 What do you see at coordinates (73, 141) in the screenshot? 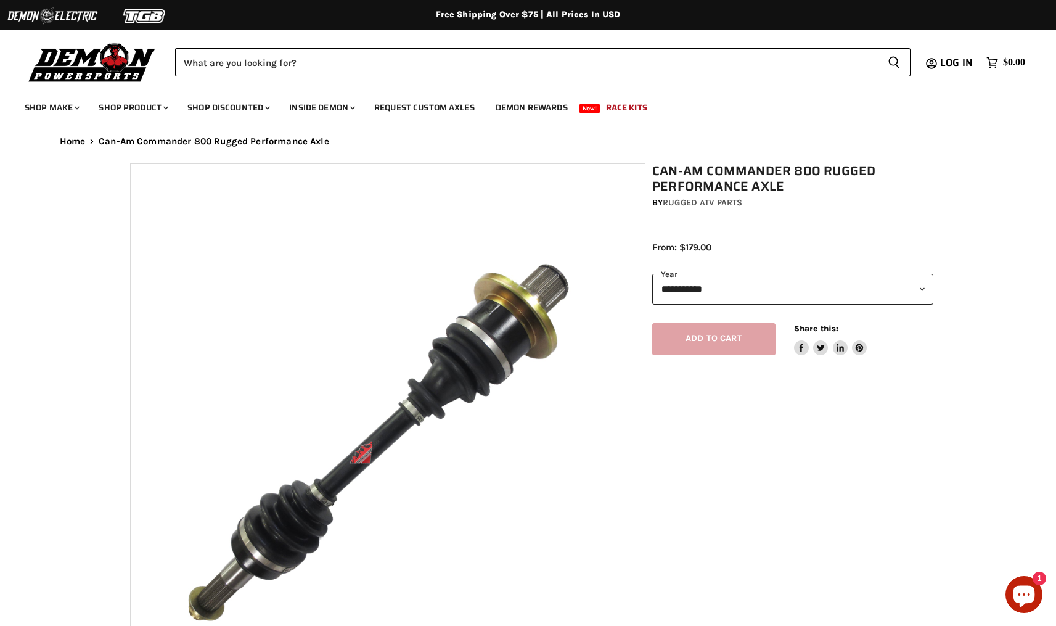
I see `a: Home` at bounding box center [73, 141].